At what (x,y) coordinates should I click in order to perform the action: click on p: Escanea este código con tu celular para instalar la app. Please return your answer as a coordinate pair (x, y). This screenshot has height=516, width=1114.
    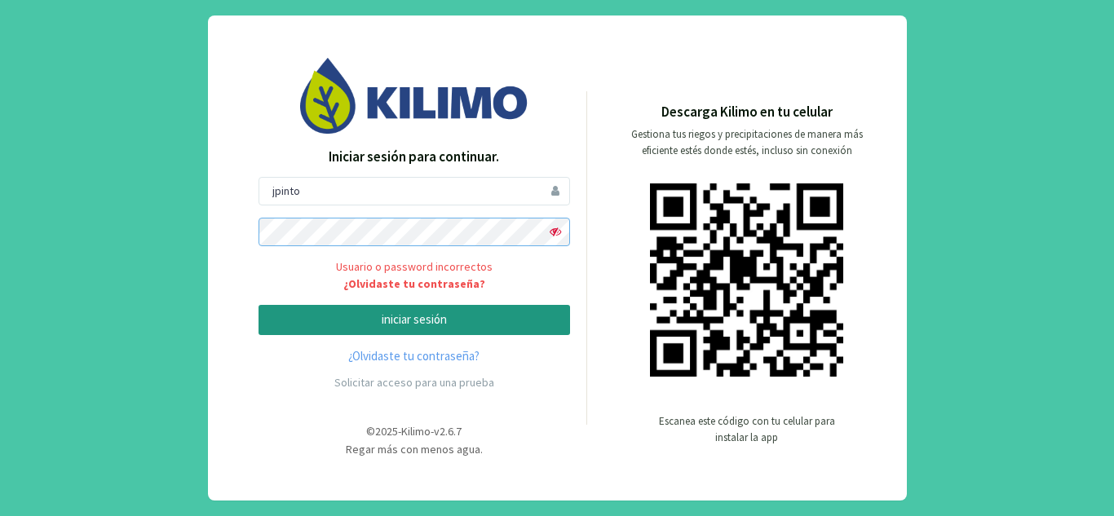
    Looking at the image, I should click on (747, 430).